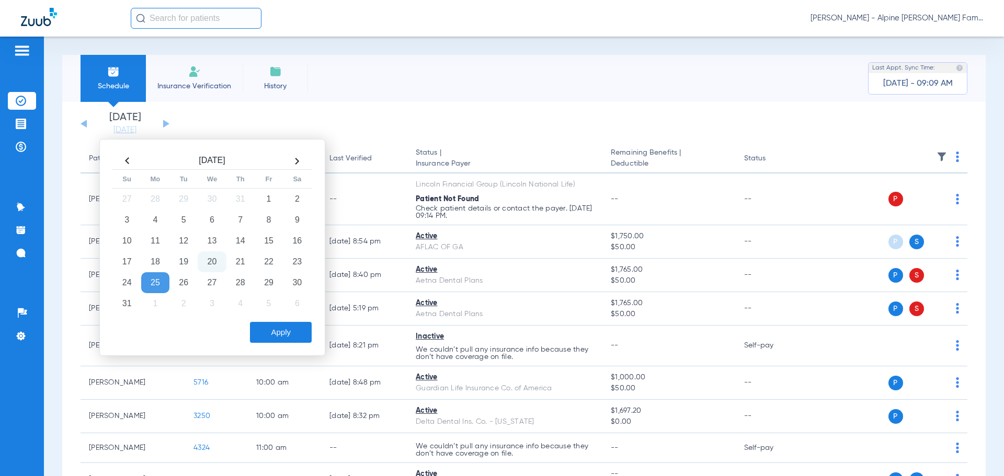 The height and width of the screenshot is (476, 1004). Describe the element at coordinates (504, 159) in the screenshot. I see `th: Status |` at that location.